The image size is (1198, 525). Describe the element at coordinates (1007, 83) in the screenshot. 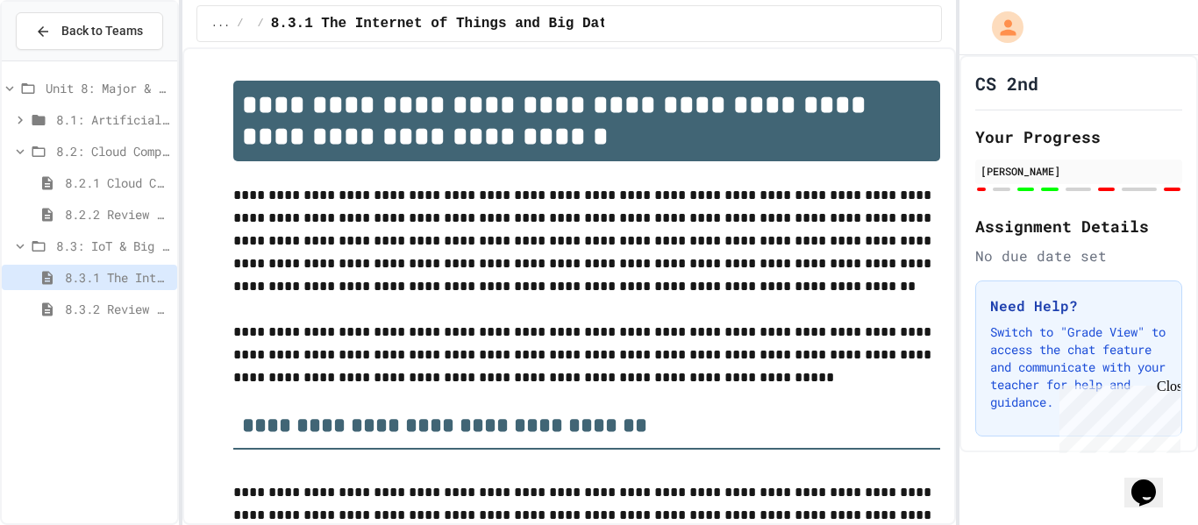

I see `h1: CS 2nd` at that location.